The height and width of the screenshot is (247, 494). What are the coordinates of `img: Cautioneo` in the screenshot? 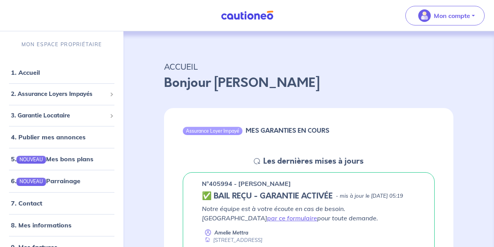 It's located at (247, 15).